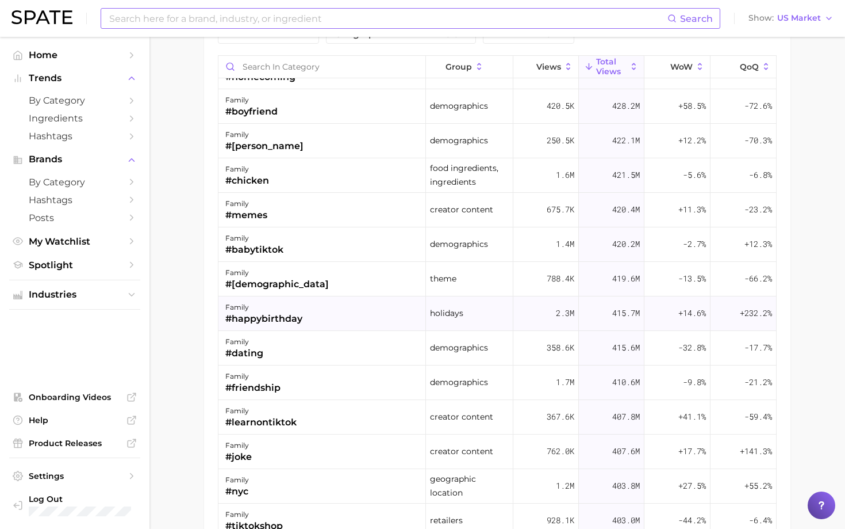 The image size is (845, 529). What do you see at coordinates (497, 486) in the screenshot?
I see `button: family#nycgeographic location1.2m403.8m+27.5%+55.2%` at bounding box center [497, 486].